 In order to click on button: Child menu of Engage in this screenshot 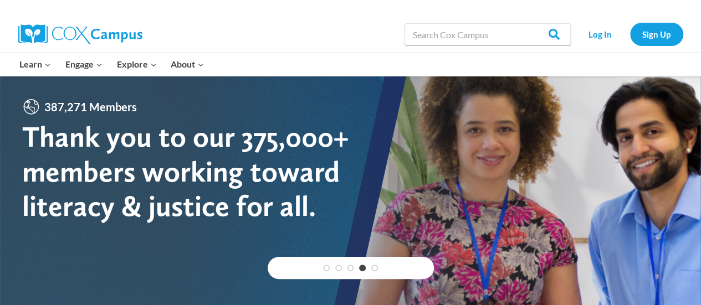, I will do `click(84, 64)`.